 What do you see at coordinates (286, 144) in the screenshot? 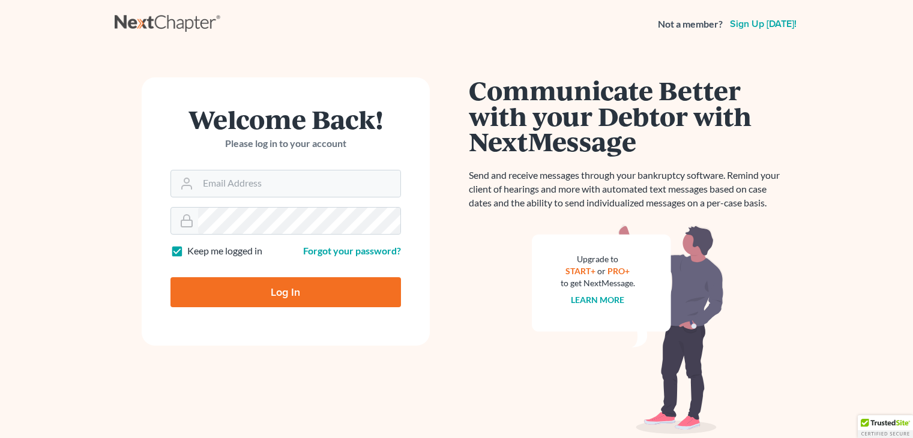
I see `p: Please log in to your account` at bounding box center [286, 144].